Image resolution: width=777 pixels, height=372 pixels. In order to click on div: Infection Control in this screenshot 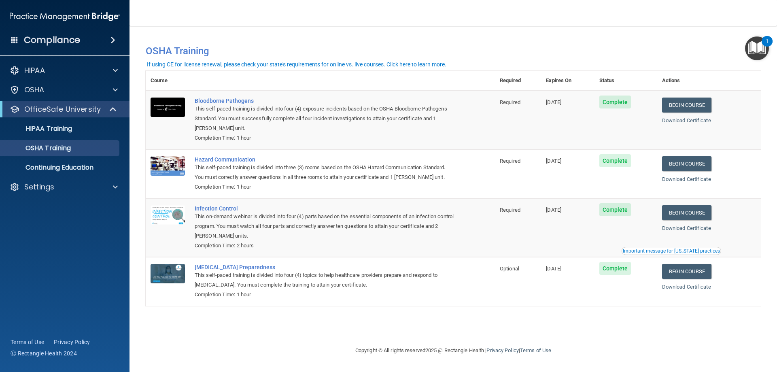, I will do `click(325, 208)`.